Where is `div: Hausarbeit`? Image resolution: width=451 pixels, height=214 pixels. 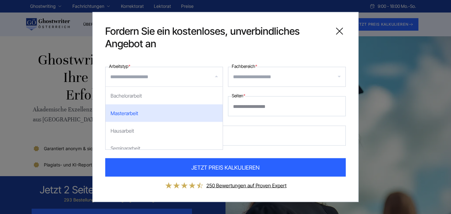
div: Hausarbeit is located at coordinates (164, 131).